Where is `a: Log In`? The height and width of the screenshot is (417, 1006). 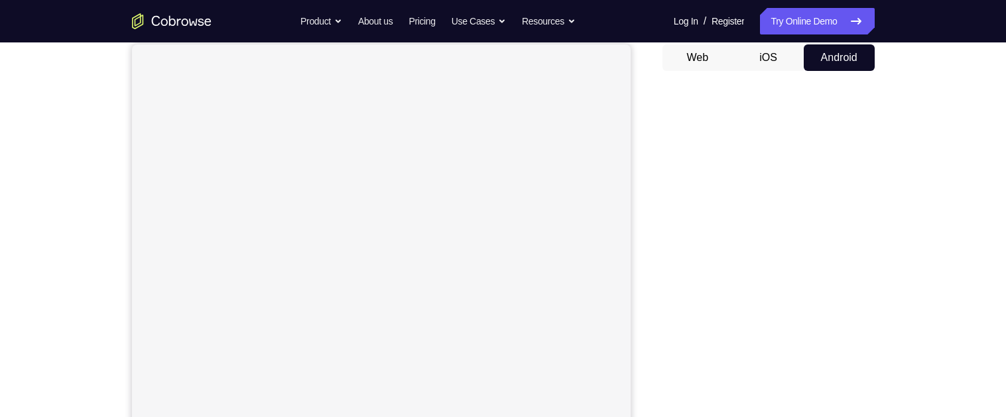 a: Log In is located at coordinates (686, 21).